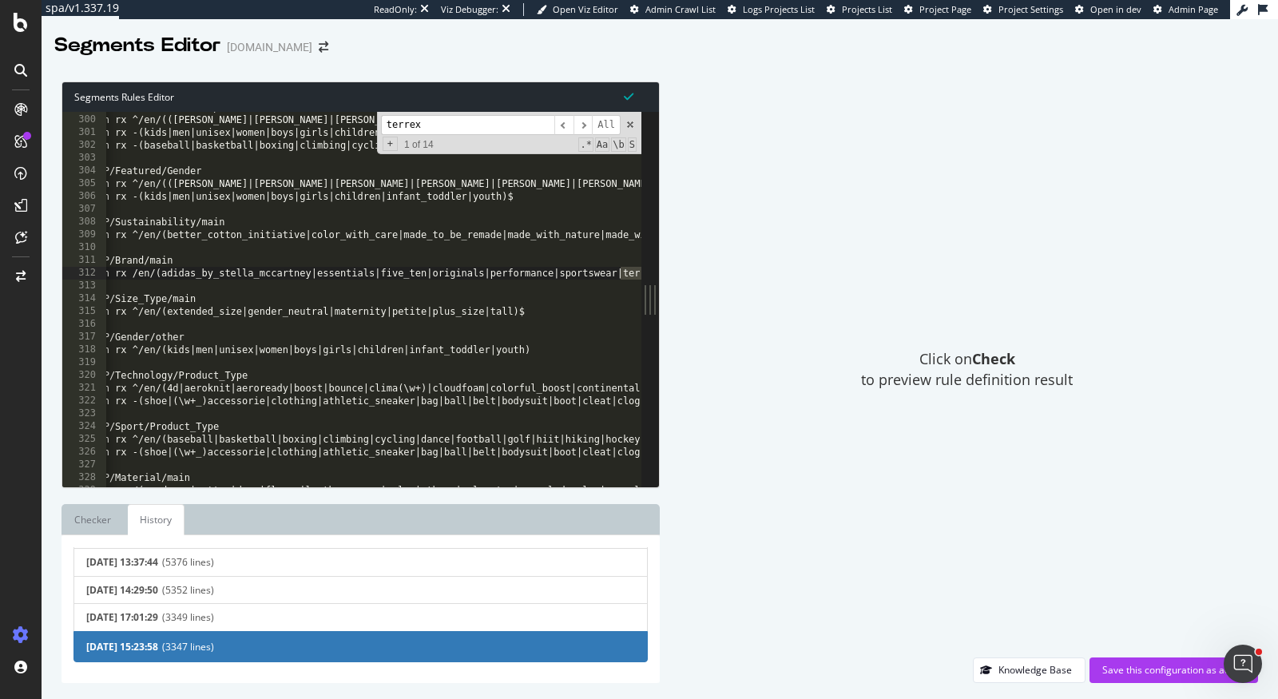 This screenshot has height=699, width=1278. What do you see at coordinates (1116, 9) in the screenshot?
I see `span: Open in dev` at bounding box center [1116, 9].